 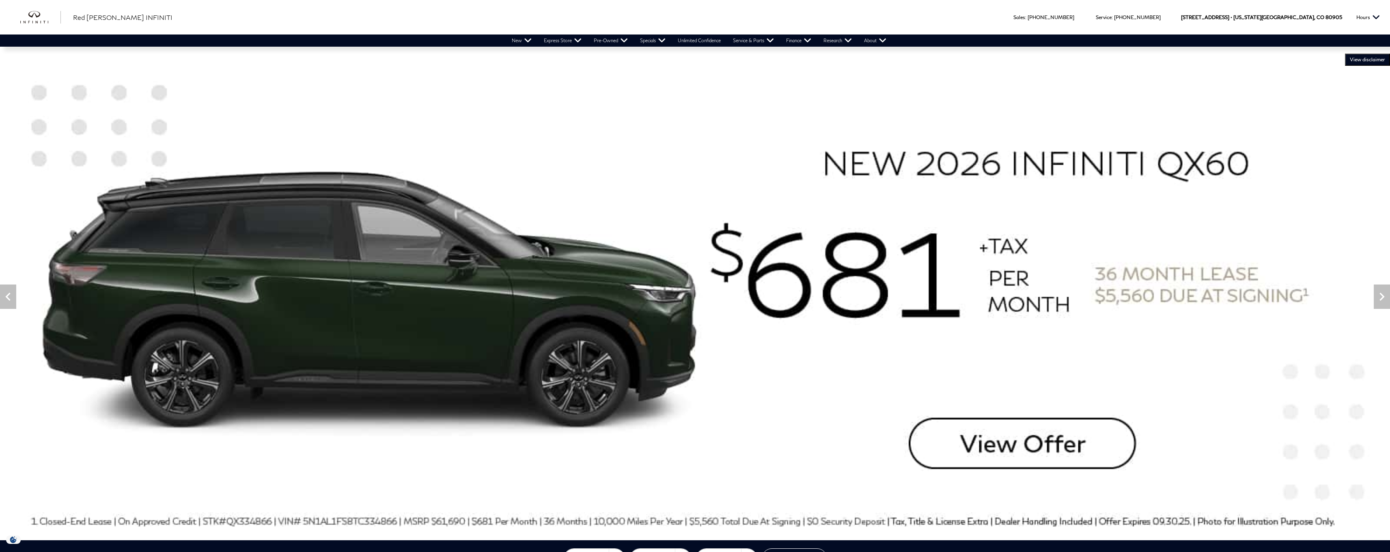 I want to click on button: VIEW DISCLAIMER, so click(x=1367, y=60).